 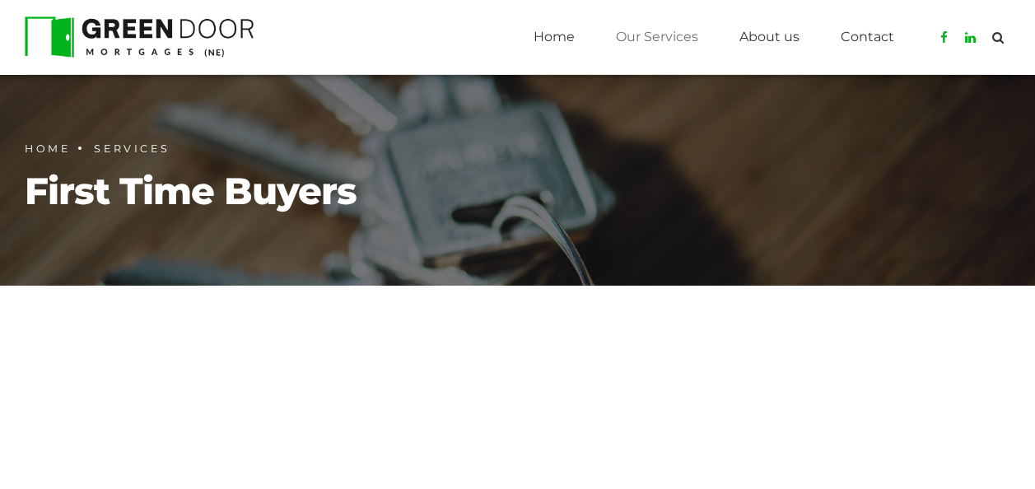 I want to click on a: Services, so click(x=132, y=149).